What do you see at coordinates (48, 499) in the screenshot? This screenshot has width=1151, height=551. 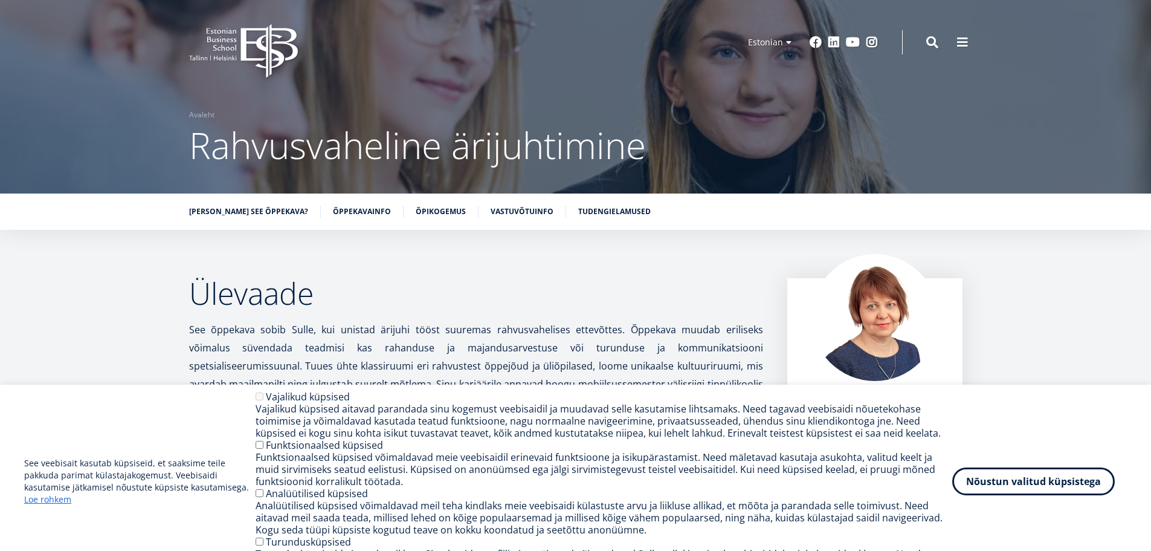 I see `a: Loe rohkem` at bounding box center [48, 499].